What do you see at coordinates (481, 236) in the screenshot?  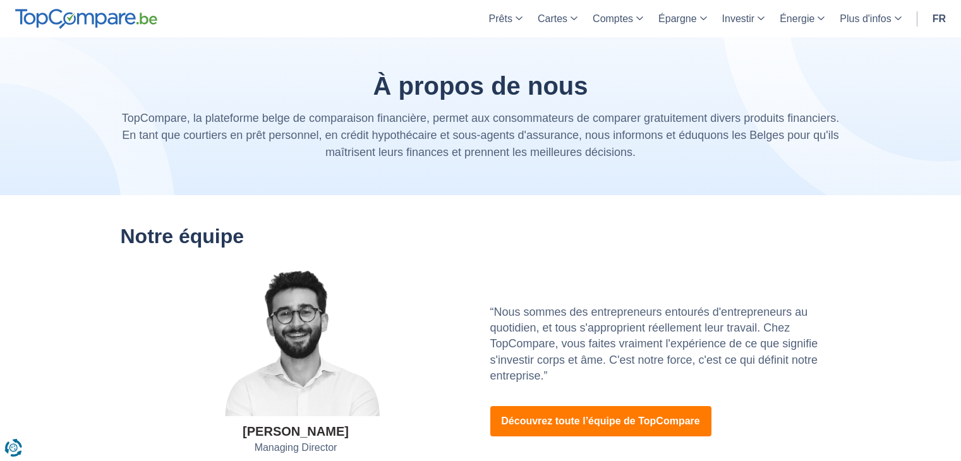 I see `h2: Notre équipe` at bounding box center [481, 236].